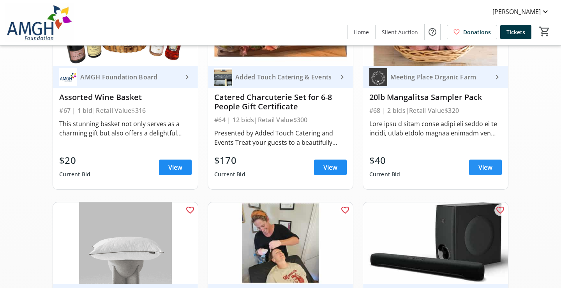  I want to click on div: #68 | 2 bids | Retail Value $320, so click(436, 111).